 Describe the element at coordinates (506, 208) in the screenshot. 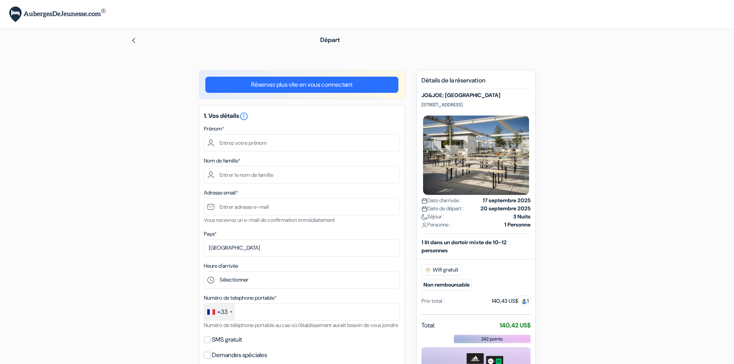

I see `strong: 20 septembre 2025` at that location.